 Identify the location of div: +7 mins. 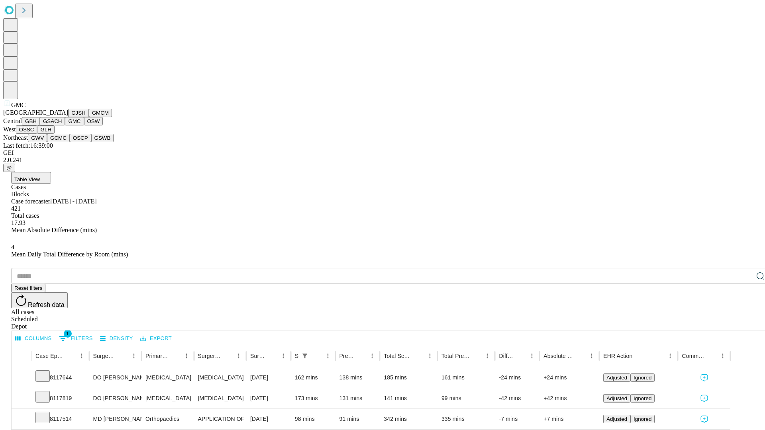
(570, 419).